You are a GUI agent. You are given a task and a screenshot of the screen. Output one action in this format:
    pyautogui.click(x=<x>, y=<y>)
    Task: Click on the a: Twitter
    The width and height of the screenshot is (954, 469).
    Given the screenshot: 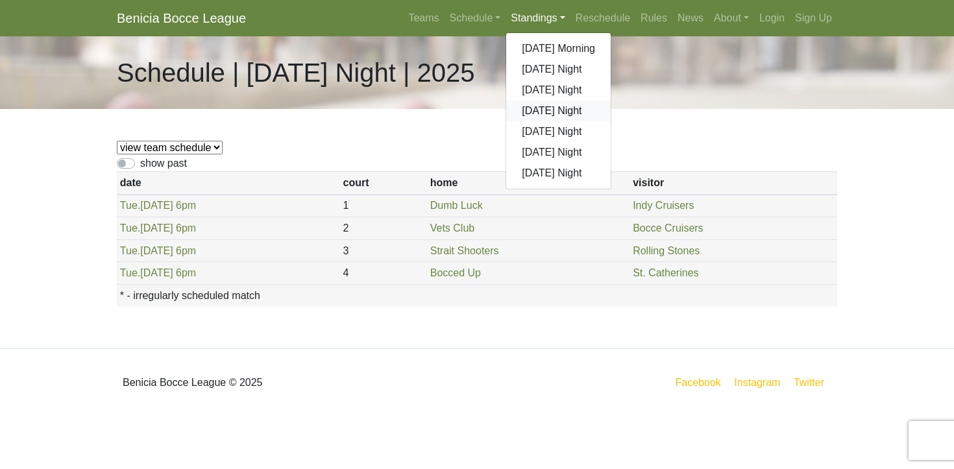 What is the action you would take?
    pyautogui.click(x=813, y=382)
    